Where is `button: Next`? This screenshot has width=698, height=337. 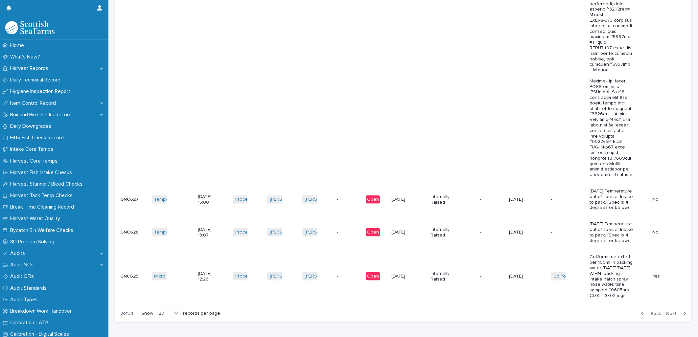
button: Next is located at coordinates (677, 314).